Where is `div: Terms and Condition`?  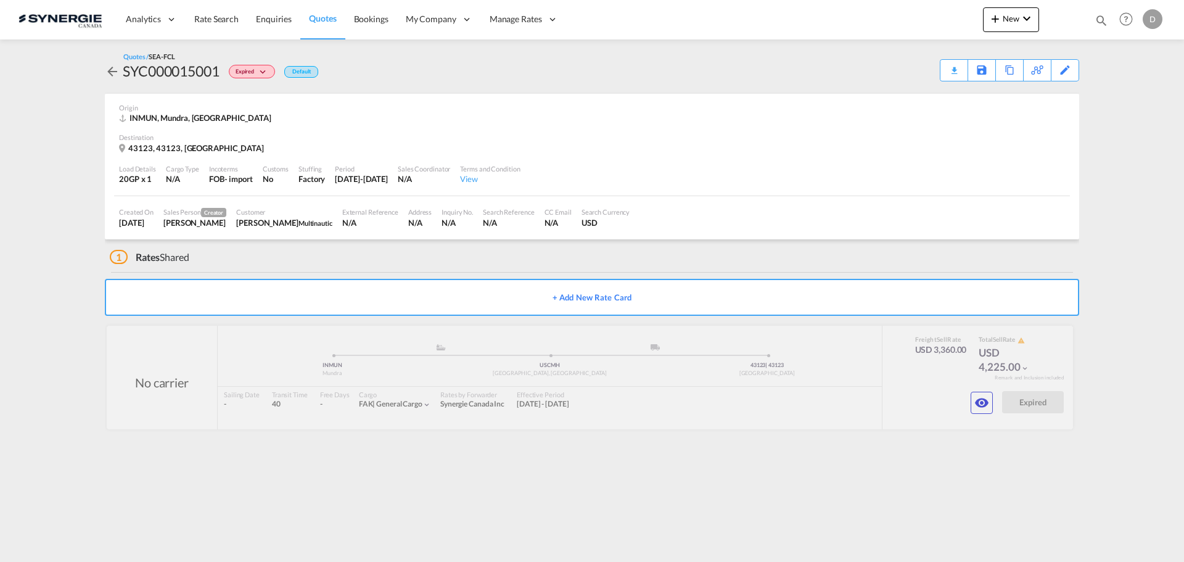
div: Terms and Condition is located at coordinates (489, 168).